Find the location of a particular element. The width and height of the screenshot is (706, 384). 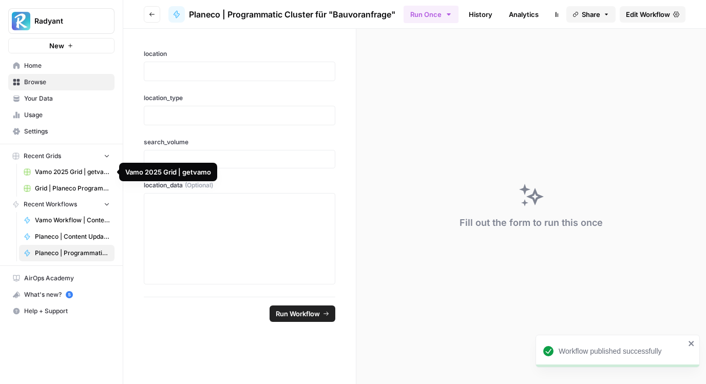

text: 5 is located at coordinates (69, 295).